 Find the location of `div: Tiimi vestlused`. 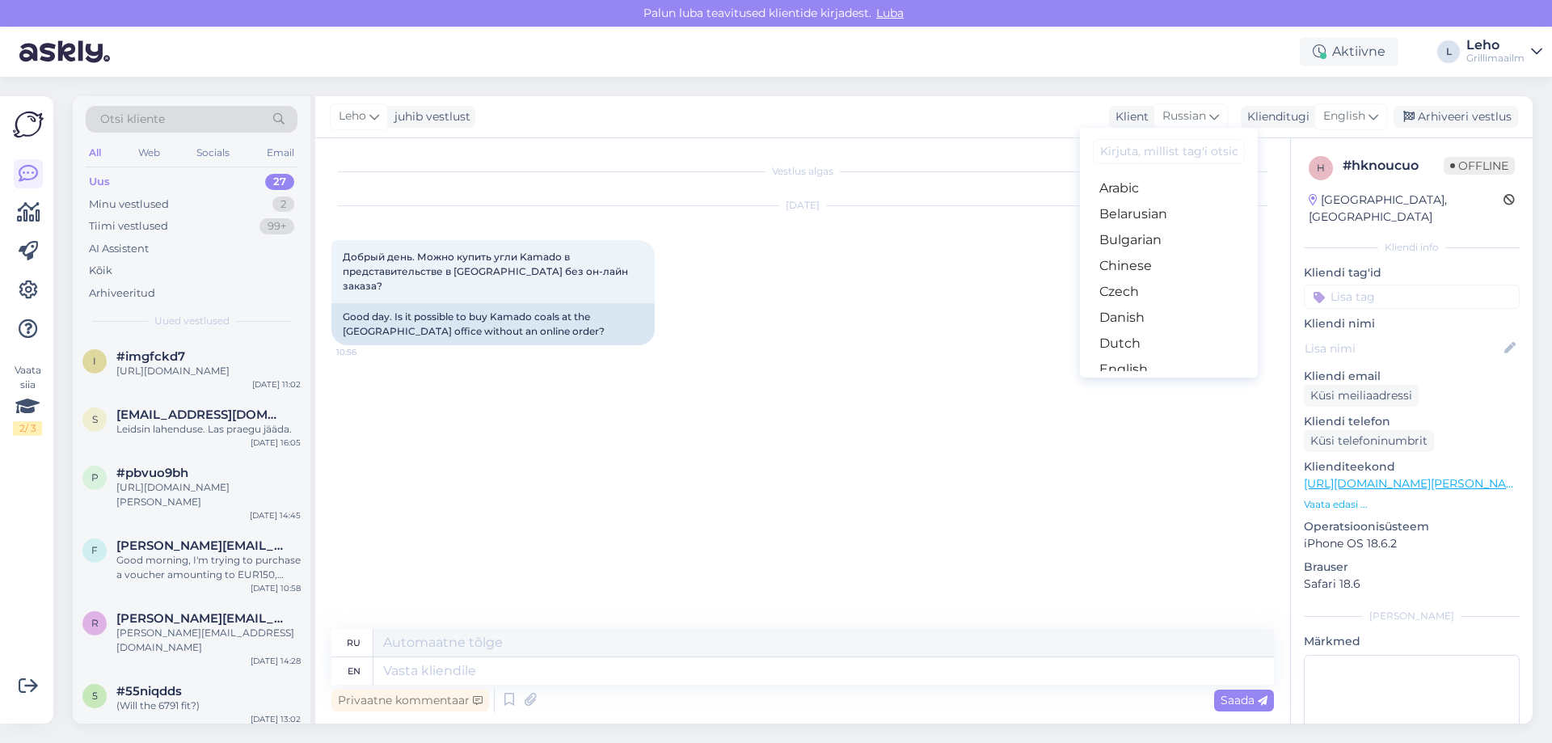

div: Tiimi vestlused is located at coordinates (129, 226).